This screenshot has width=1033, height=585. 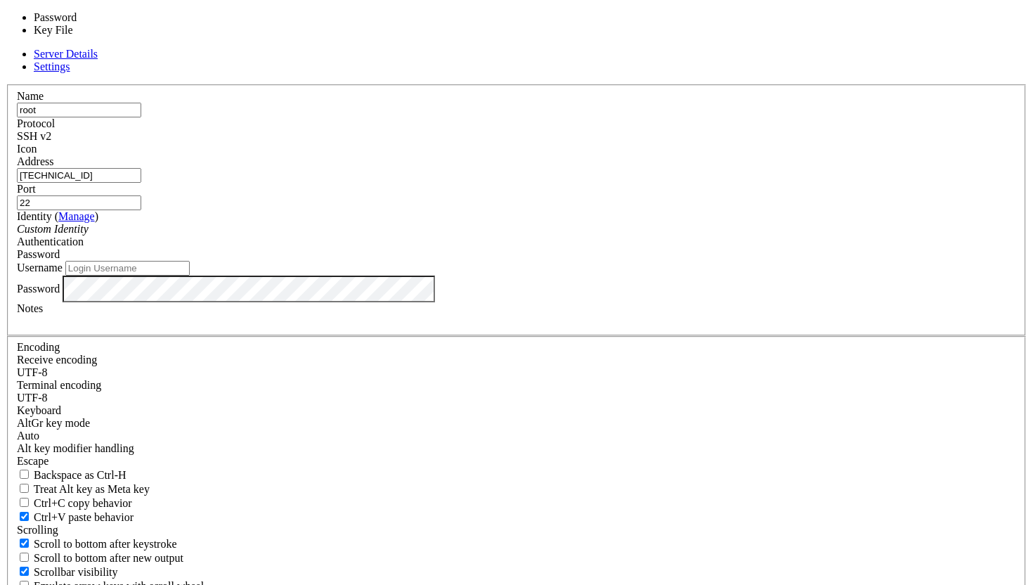 I want to click on label: Whether to scroll to the bottom on any keystroke., so click(x=97, y=543).